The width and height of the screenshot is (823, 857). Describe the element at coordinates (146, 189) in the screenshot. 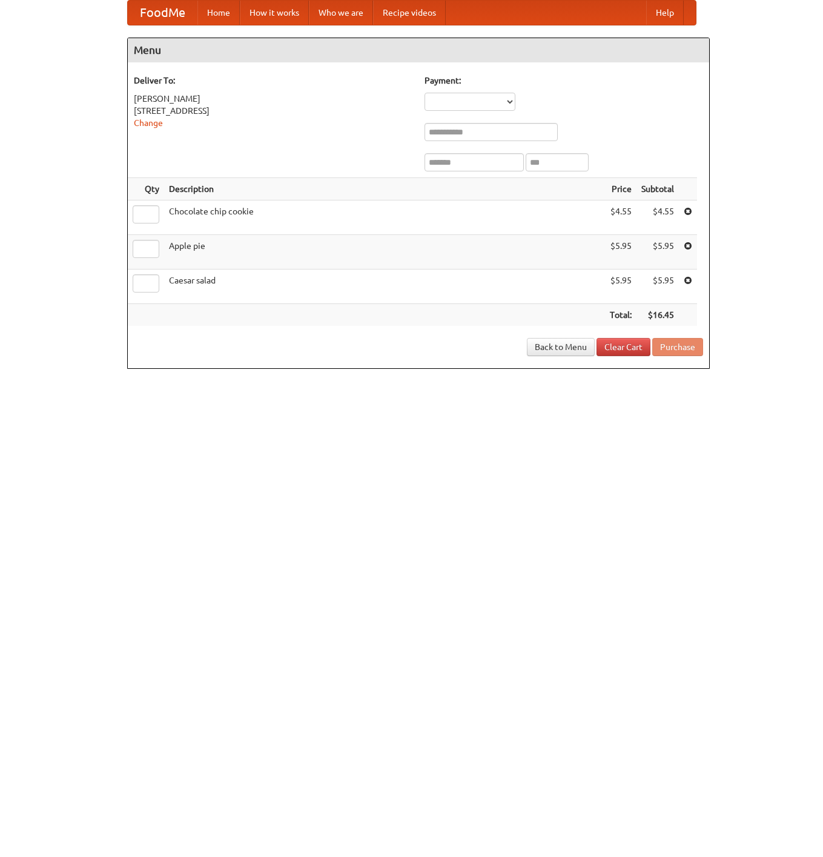

I see `th: Qty` at that location.